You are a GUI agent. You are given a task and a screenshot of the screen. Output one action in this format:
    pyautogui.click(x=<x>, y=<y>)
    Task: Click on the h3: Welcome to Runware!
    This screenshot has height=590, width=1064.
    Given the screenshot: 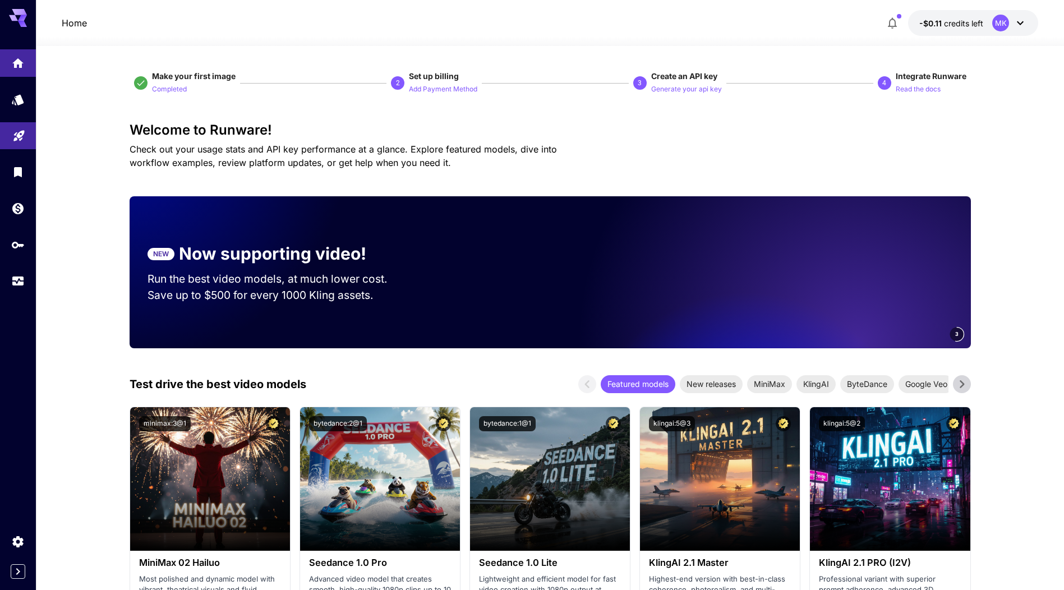 What is the action you would take?
    pyautogui.click(x=550, y=130)
    